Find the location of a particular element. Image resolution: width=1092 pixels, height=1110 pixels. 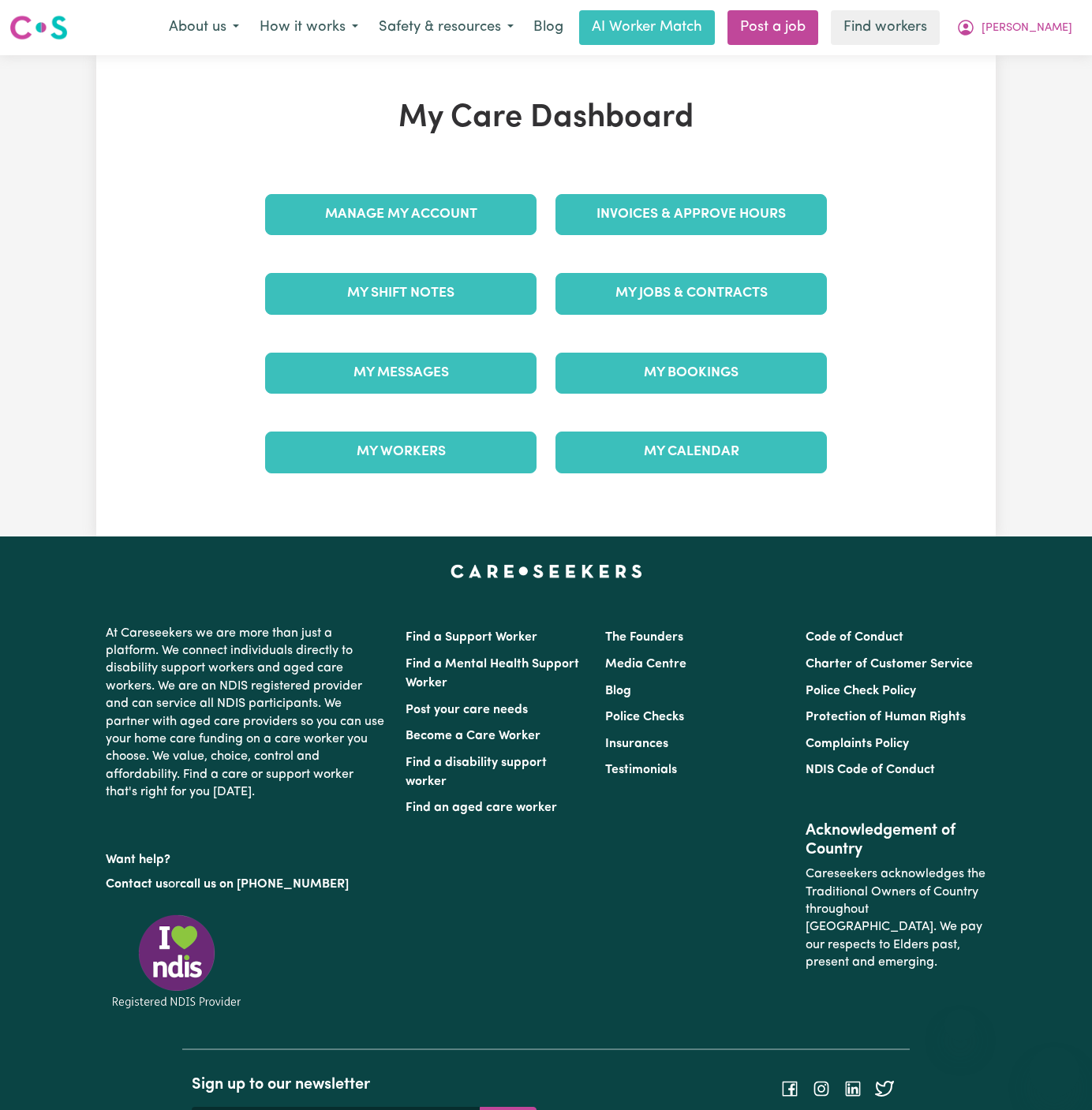

h2: Sign up to our newsletter is located at coordinates (364, 1085).